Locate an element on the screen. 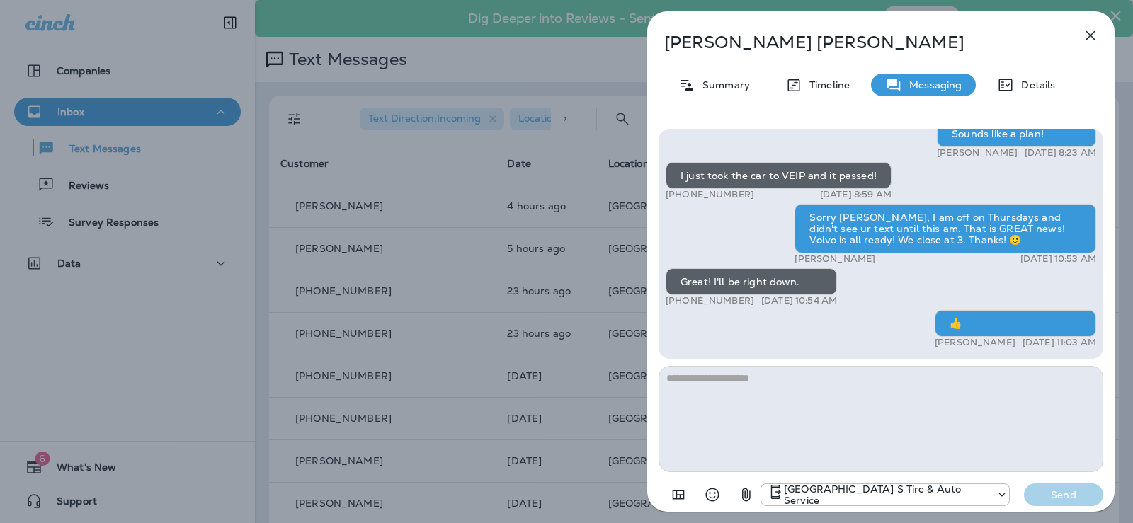 Image resolution: width=1133 pixels, height=523 pixels. p: Timeline is located at coordinates (826, 85).